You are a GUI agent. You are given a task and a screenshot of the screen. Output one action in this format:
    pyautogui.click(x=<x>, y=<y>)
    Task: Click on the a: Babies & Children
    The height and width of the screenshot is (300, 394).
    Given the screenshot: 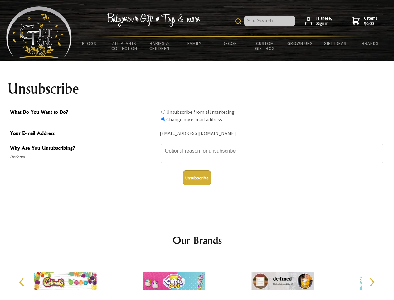 What is the action you would take?
    pyautogui.click(x=160, y=46)
    